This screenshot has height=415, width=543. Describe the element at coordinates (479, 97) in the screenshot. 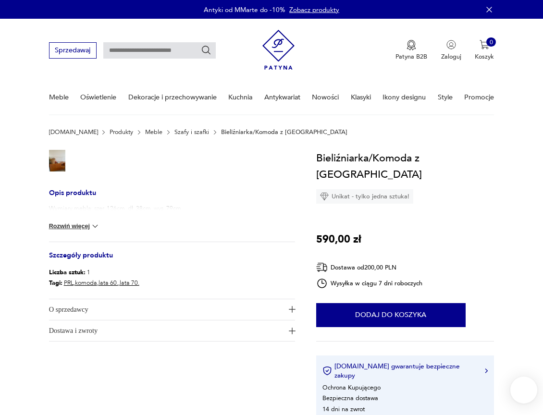

I see `a: Promocje` at that location.